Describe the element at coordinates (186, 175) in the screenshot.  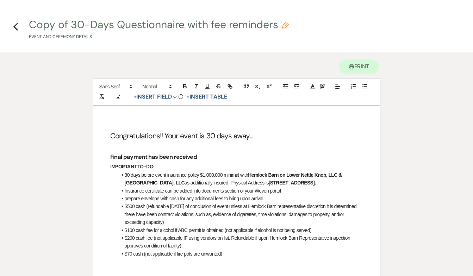
I see `span: 30 days before event insurance policy $1,000,000 minimal with` at that location.